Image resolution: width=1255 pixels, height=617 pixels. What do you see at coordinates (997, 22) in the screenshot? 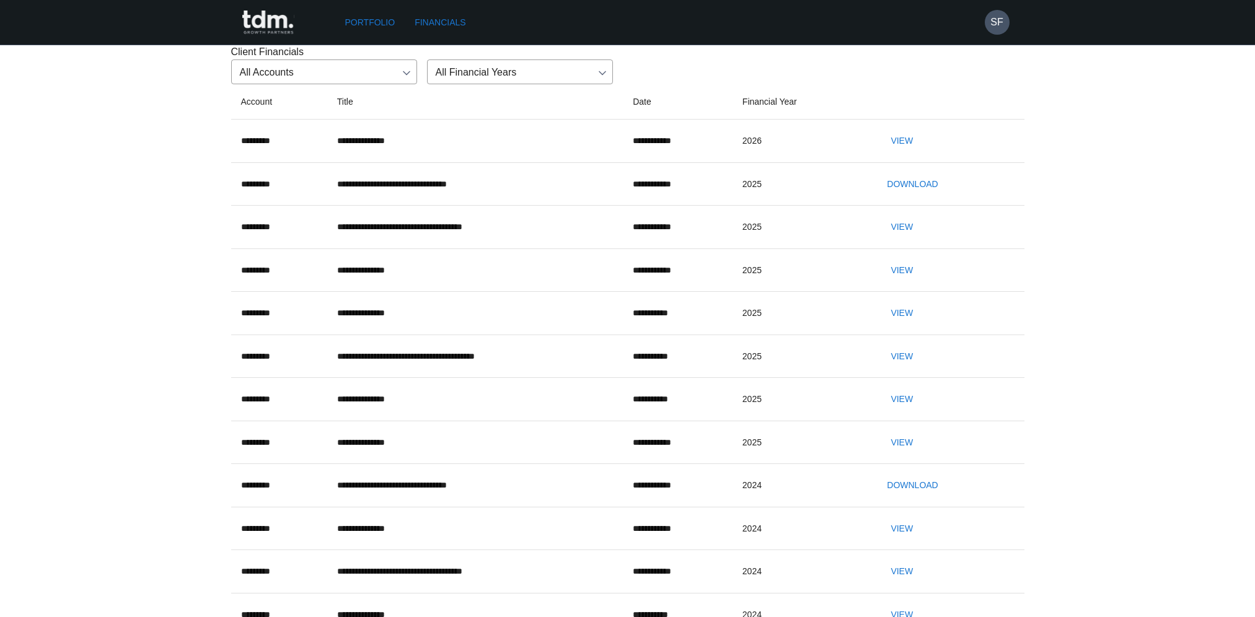
I see `h6: SF` at bounding box center [997, 22].